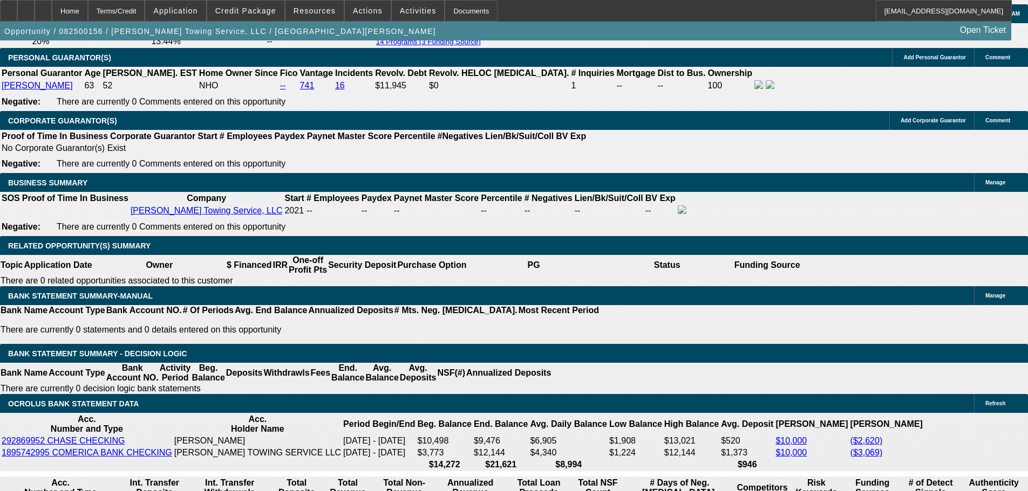 The height and width of the screenshot is (491, 1028). Describe the element at coordinates (746, 424) in the screenshot. I see `th: Avg. Deposit` at that location.